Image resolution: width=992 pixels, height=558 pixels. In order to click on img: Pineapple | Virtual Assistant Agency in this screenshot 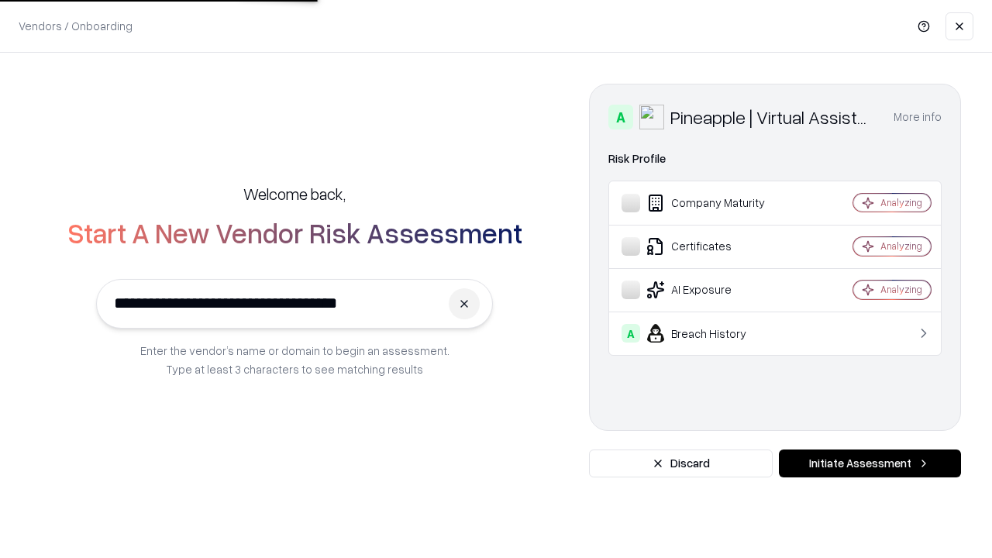, I will do `click(652, 117)`.